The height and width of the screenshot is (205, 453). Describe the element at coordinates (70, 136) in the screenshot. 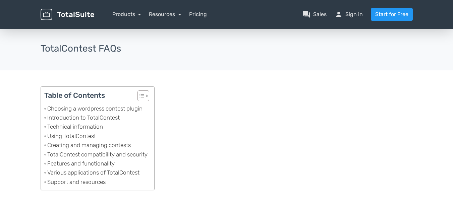

I see `a: Using TotalContest` at that location.